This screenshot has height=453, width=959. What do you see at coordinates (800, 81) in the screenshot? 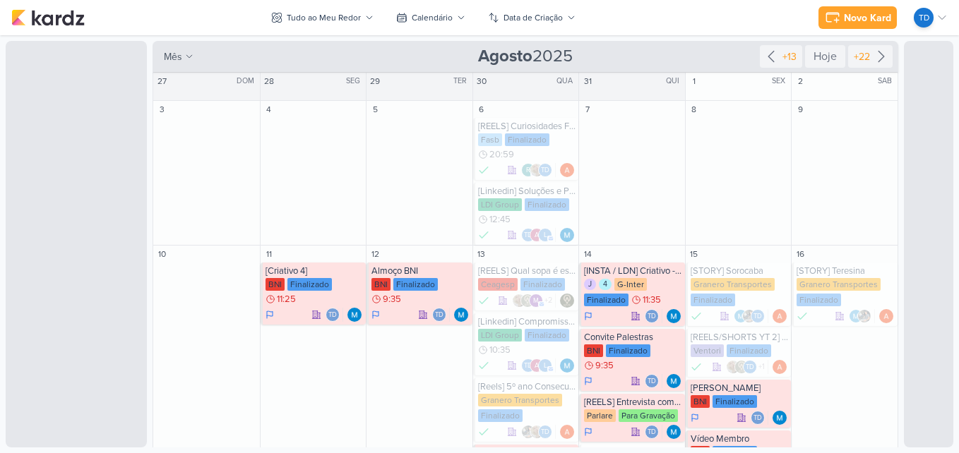
I see `div: 2` at bounding box center [800, 81].